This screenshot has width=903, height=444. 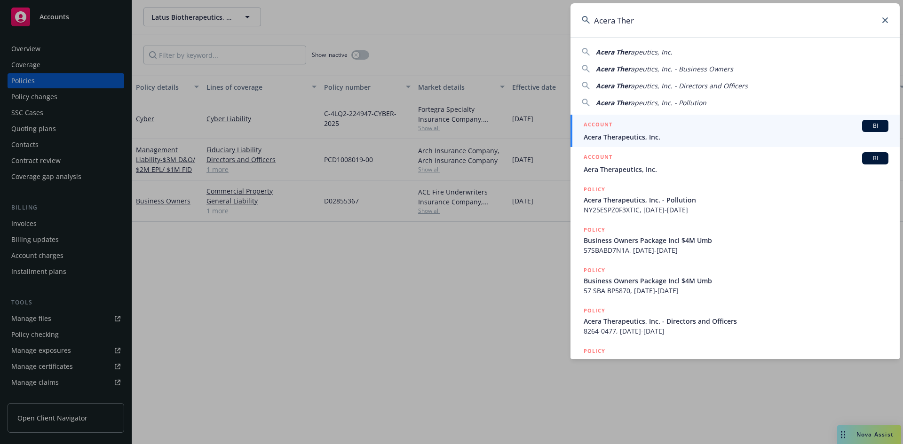 What do you see at coordinates (736, 362) in the screenshot?
I see `span: Site Pollution - $10M Limit` at bounding box center [736, 362].